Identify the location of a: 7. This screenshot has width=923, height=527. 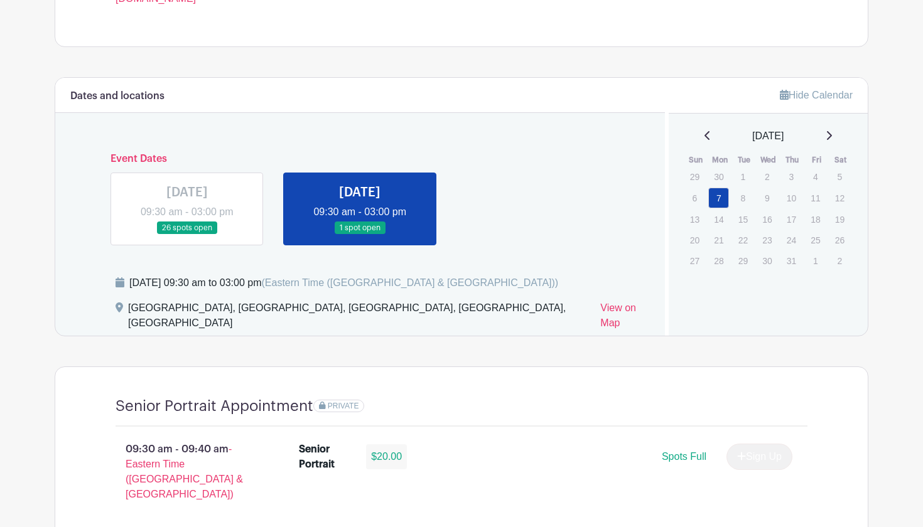
(718, 198).